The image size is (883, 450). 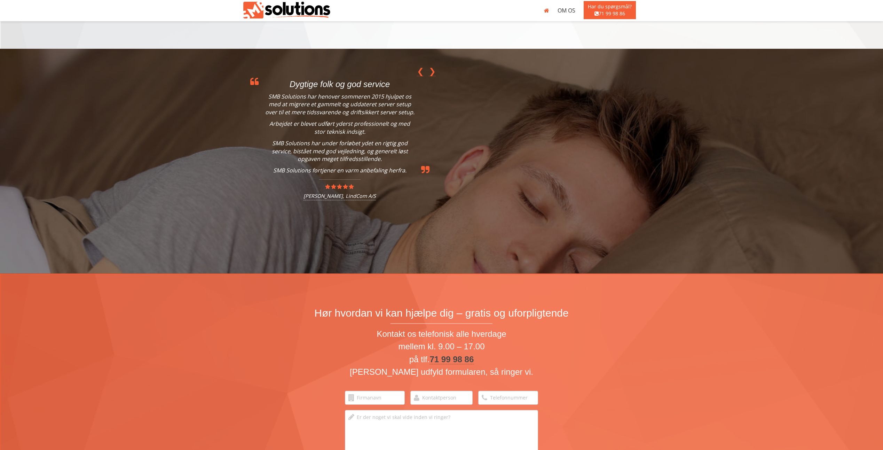 What do you see at coordinates (452, 359) in the screenshot?
I see `a: 71 99 98 86` at bounding box center [452, 359].